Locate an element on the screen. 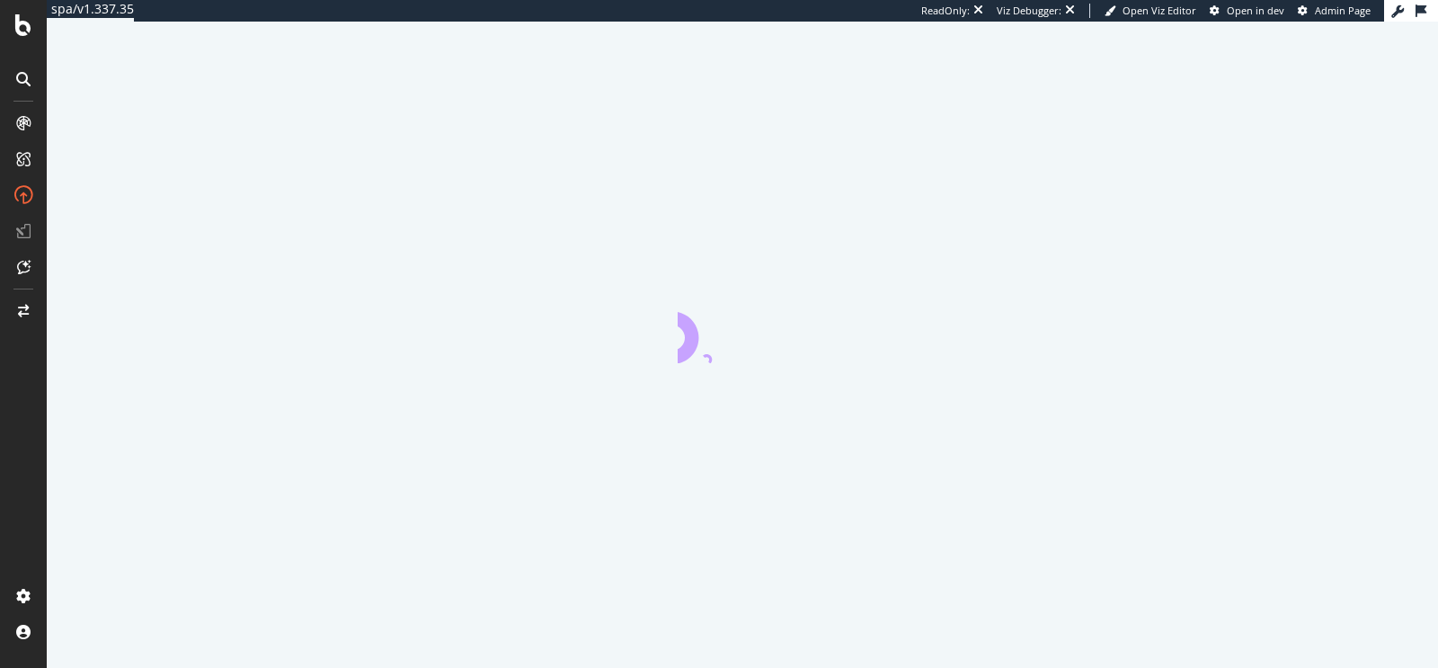  div: ReadOnly: is located at coordinates (946, 11).